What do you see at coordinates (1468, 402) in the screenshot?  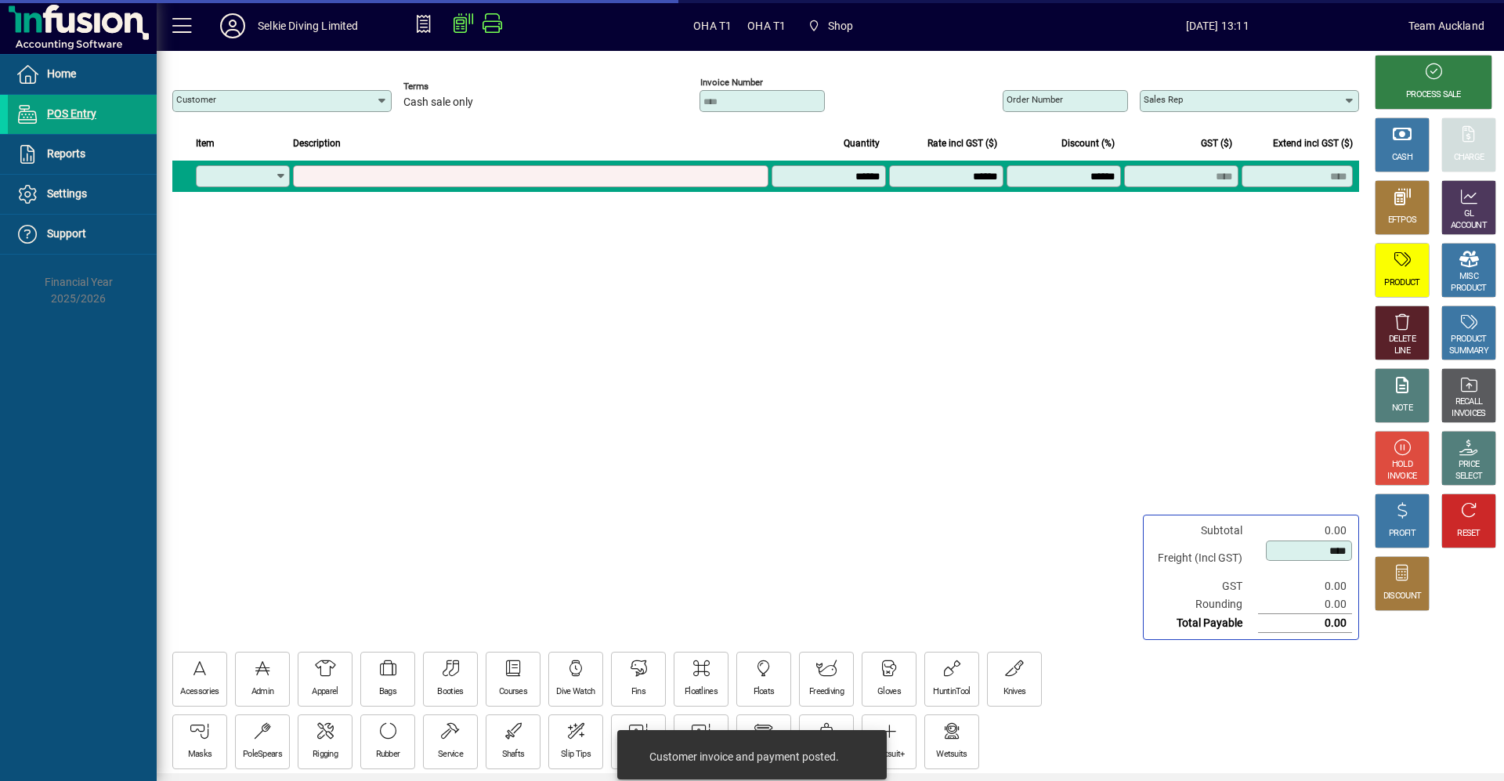 I see `div: RECALL` at bounding box center [1468, 402].